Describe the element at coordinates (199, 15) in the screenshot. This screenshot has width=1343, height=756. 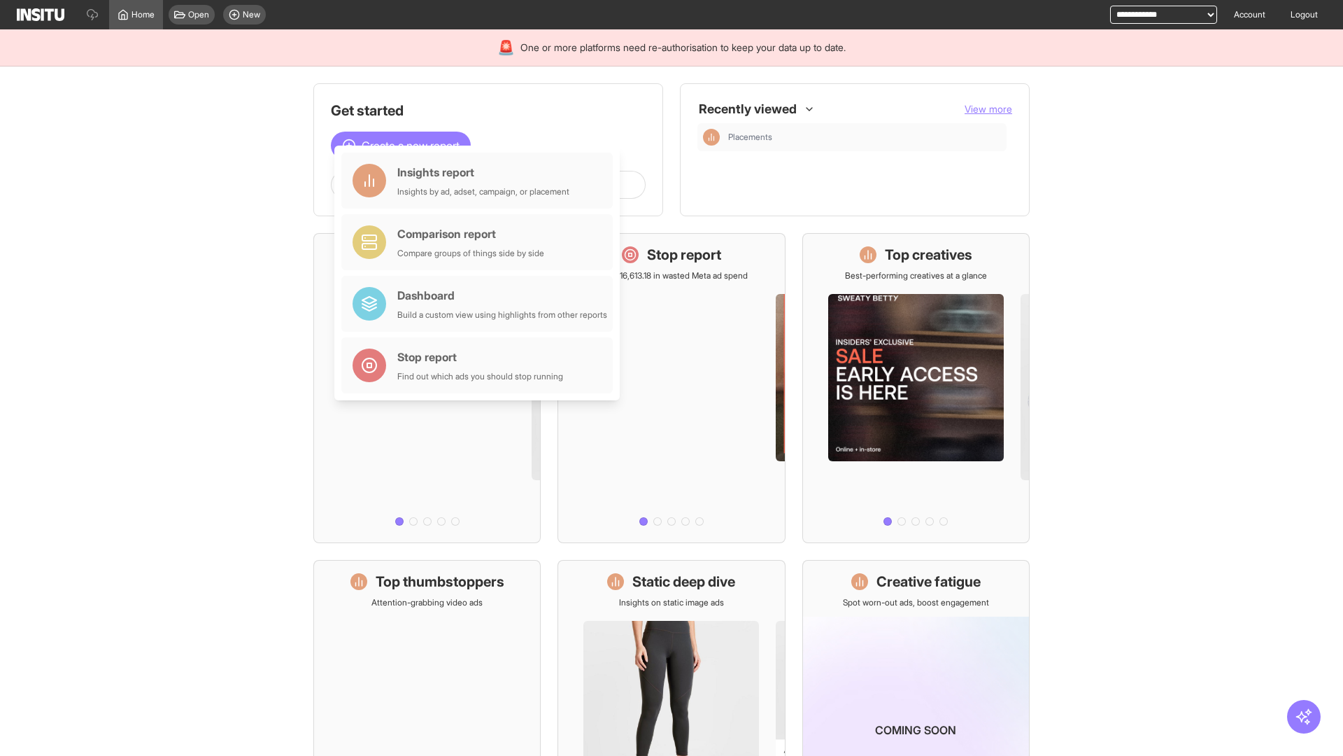
I see `span: Open` at that location.